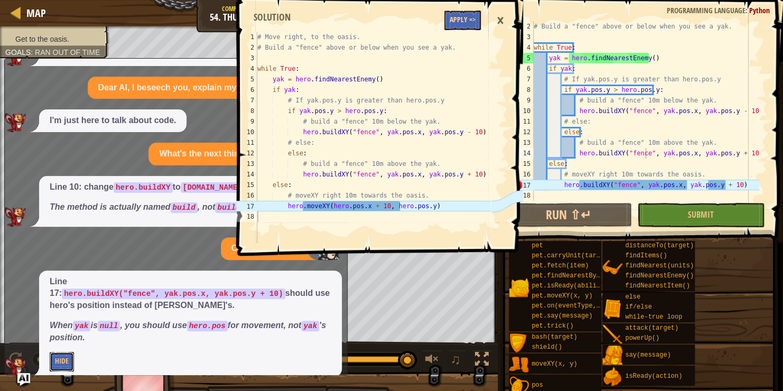  I want to click on span: powerUp(), so click(642, 338).